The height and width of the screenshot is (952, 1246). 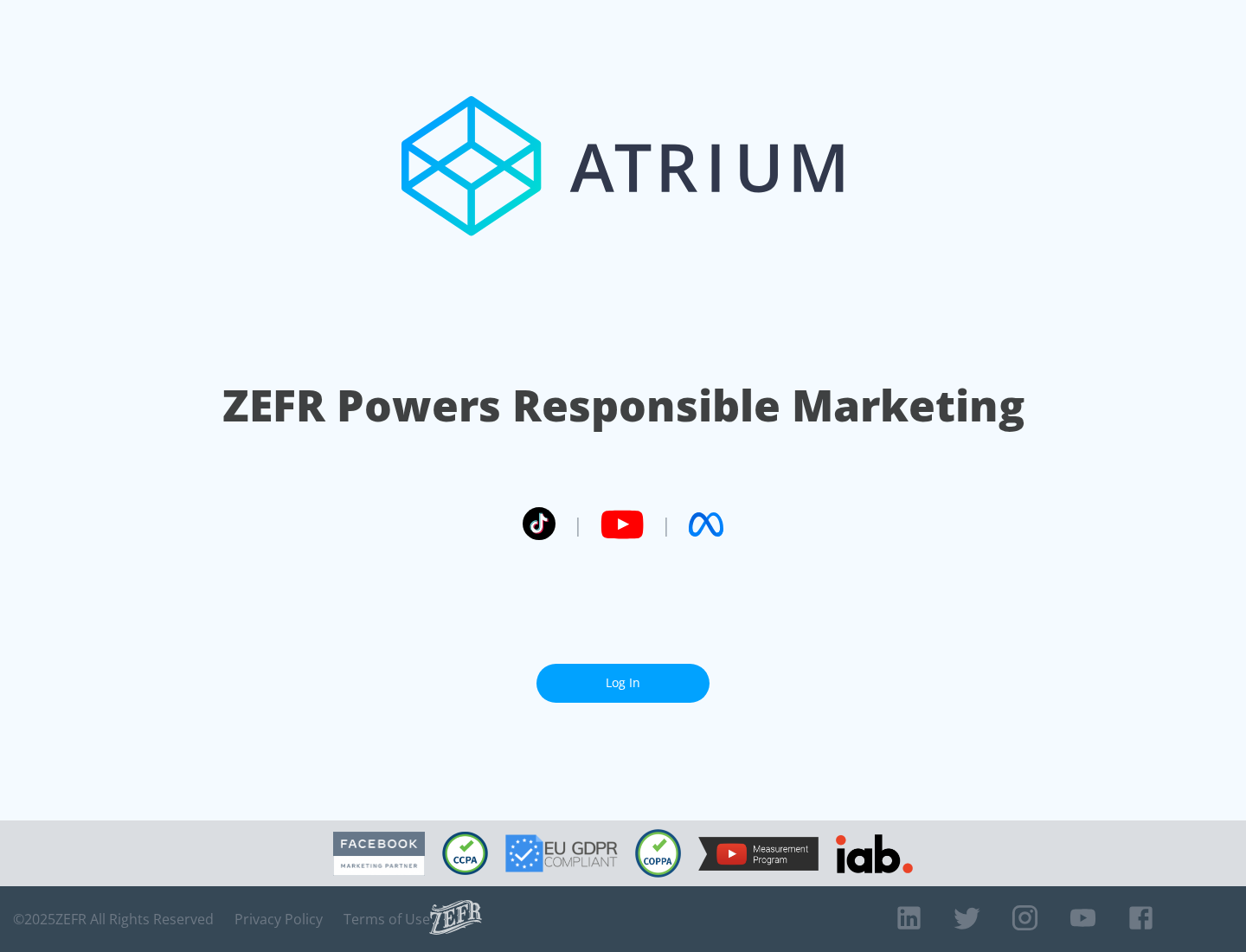 What do you see at coordinates (379, 853) in the screenshot?
I see `img: Facebook Marketing Partner` at bounding box center [379, 853].